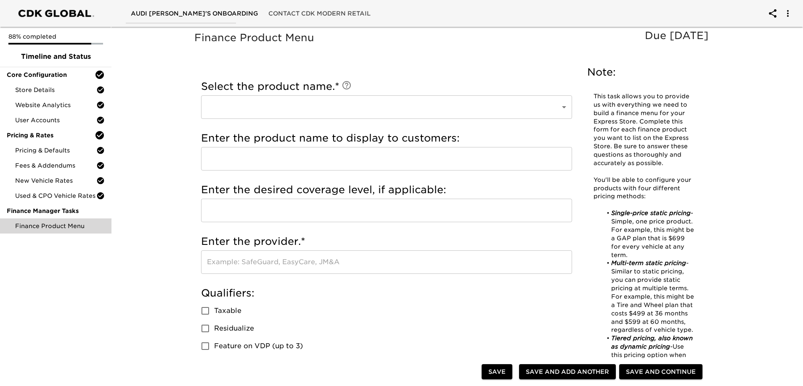  What do you see at coordinates (649, 263) in the screenshot?
I see `em: Multi-term static pricing` at bounding box center [649, 263].